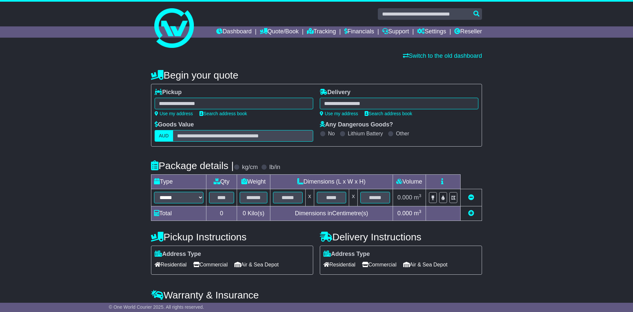 The width and height of the screenshot is (633, 312). I want to click on a: Support, so click(395, 32).